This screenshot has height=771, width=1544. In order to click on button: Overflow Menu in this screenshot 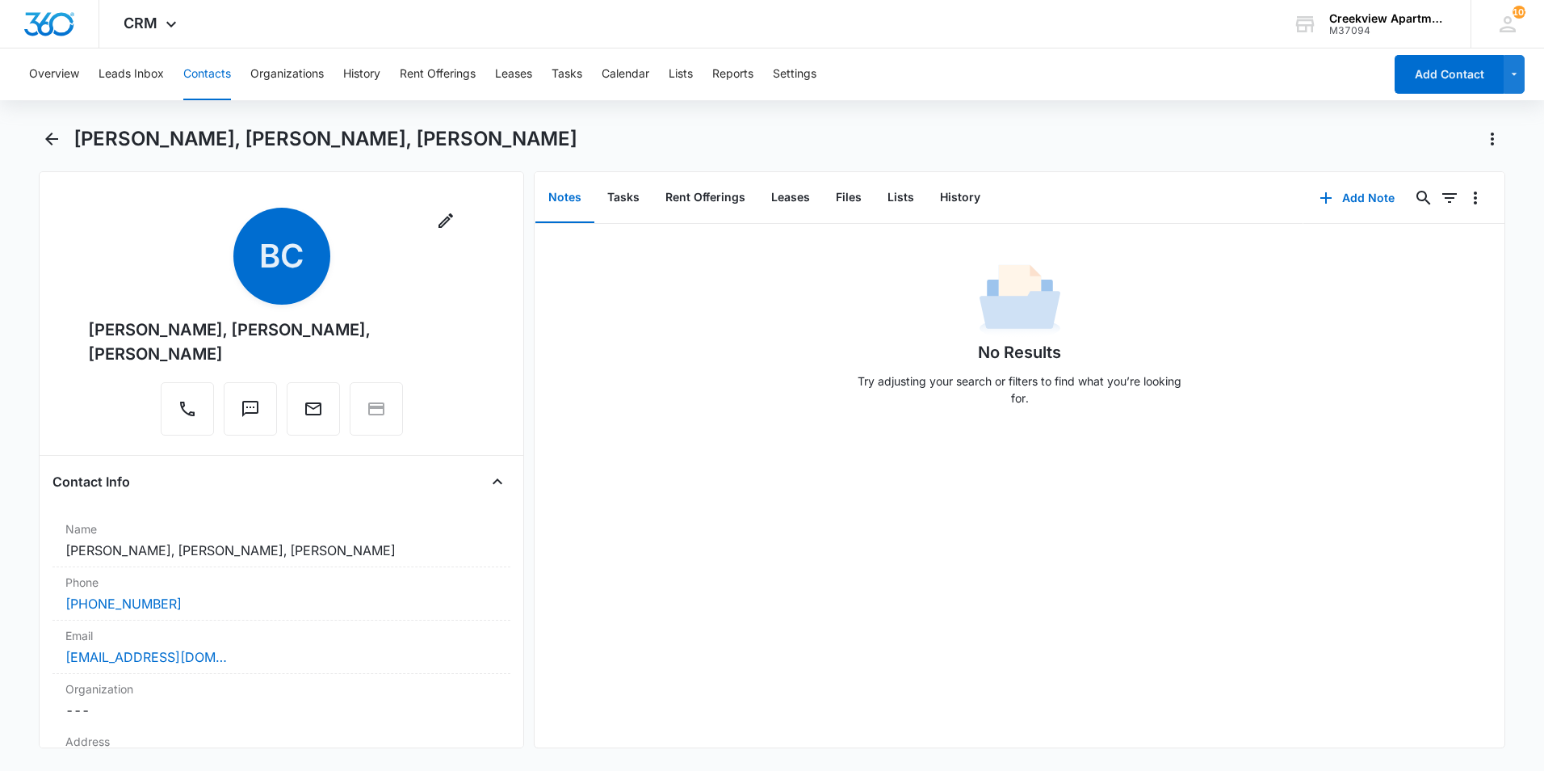, I will do `click(1476, 198)`.